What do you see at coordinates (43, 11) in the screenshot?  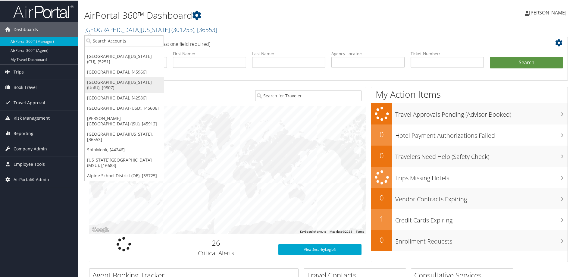 I see `img: airportal-logo.png` at bounding box center [43, 11].